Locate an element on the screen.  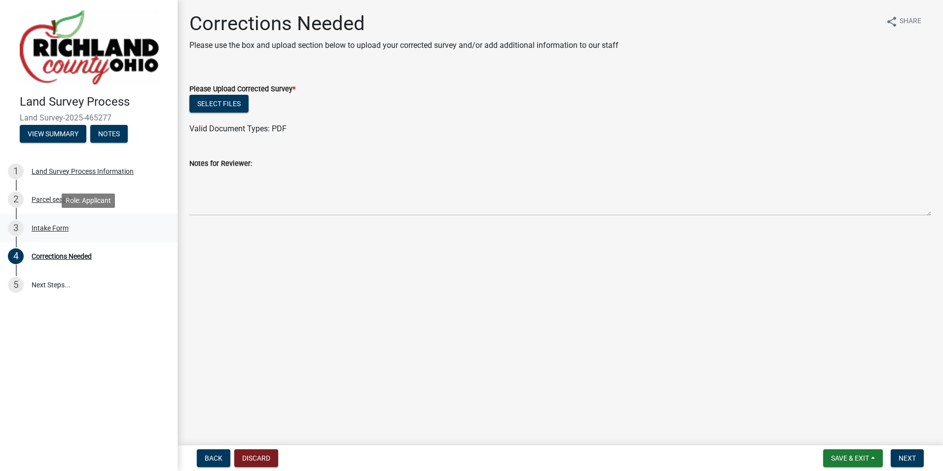
h1: Corrections Needed is located at coordinates (404, 24).